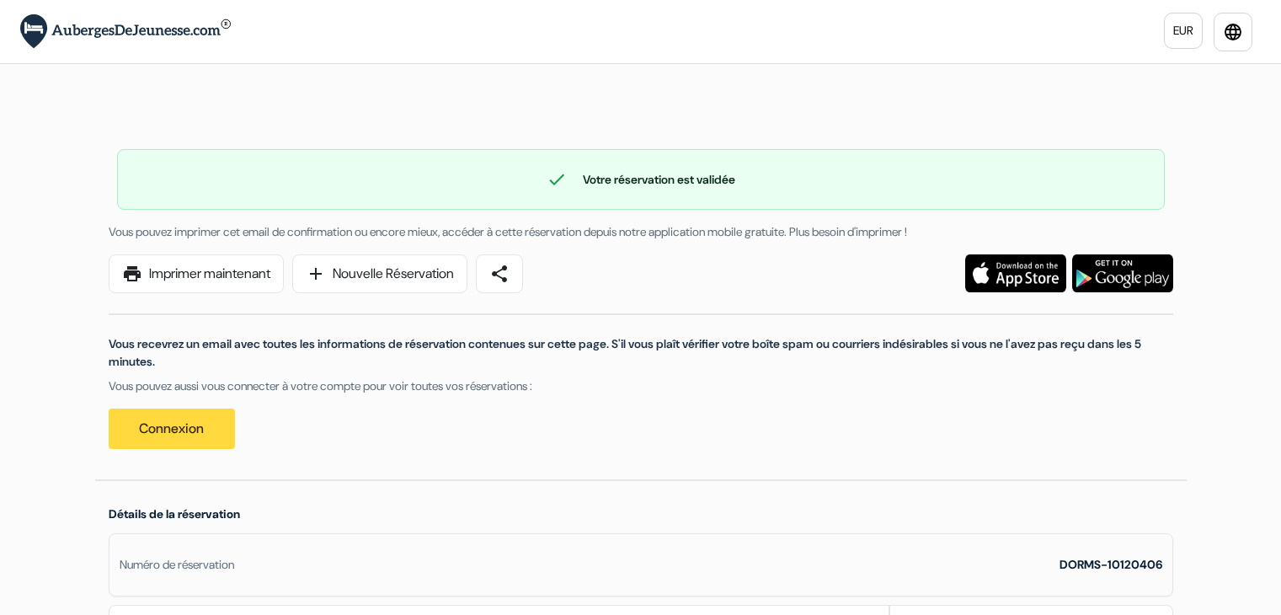 This screenshot has width=1281, height=615. I want to click on a: addNouvelle Réservation, so click(380, 274).